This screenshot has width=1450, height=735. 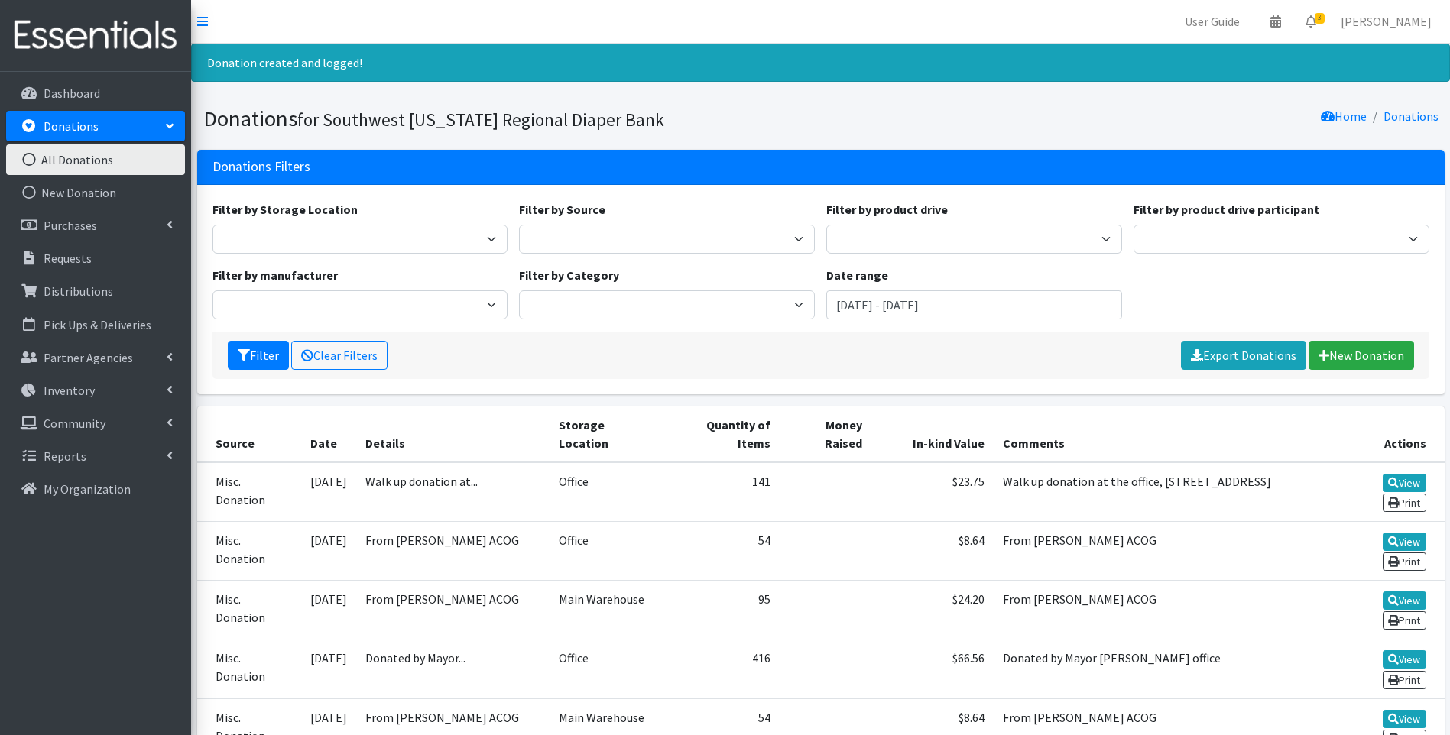 I want to click on a: All Donations, so click(x=96, y=160).